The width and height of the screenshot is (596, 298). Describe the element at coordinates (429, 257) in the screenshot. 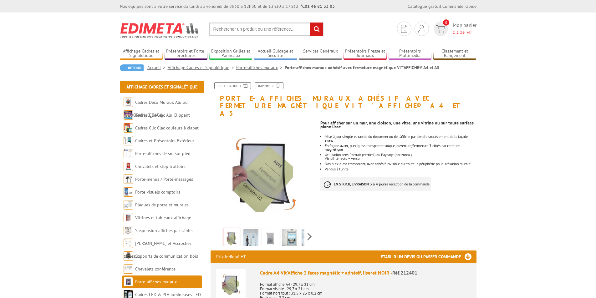

I see `h3: Etablir un devis ou passer commande` at that location.